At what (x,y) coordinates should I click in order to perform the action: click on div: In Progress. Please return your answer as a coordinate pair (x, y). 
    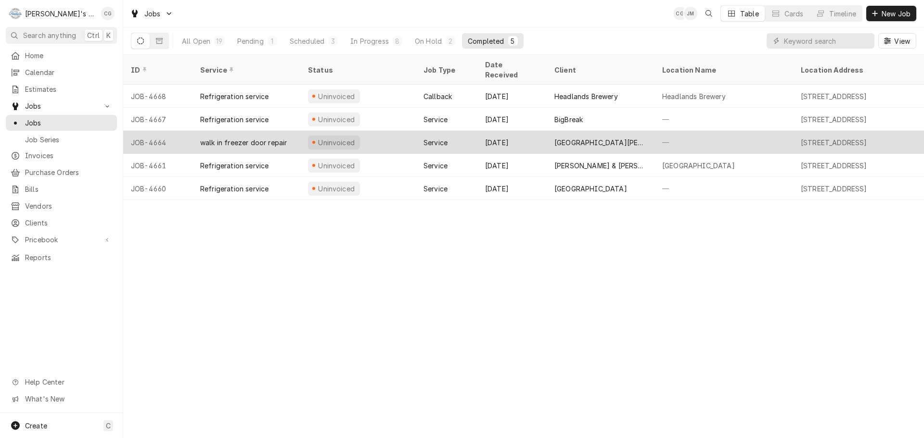
    Looking at the image, I should click on (369, 41).